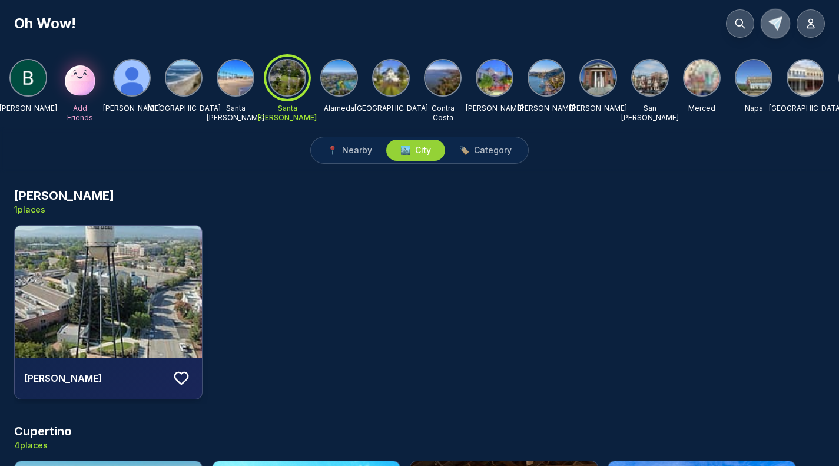 The image size is (839, 466). I want to click on img: Sacramento, so click(806, 78).